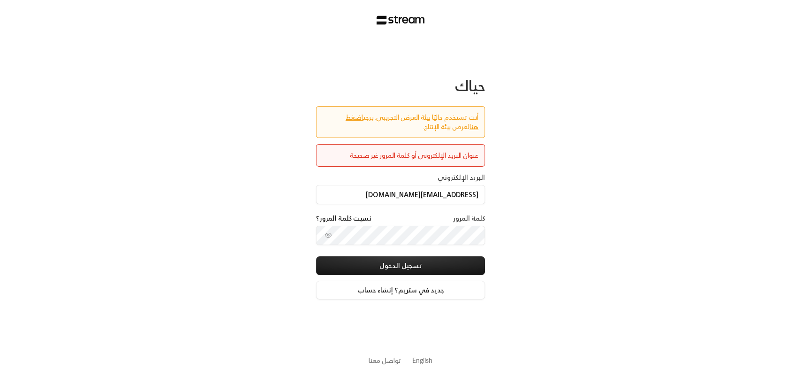 The image size is (801, 384). Describe the element at coordinates (344, 218) in the screenshot. I see `a: نسيت كلمة المرور؟` at that location.